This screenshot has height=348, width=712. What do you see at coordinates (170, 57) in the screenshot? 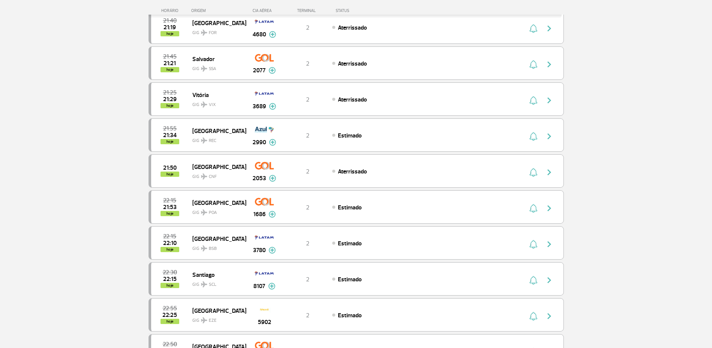
I see `span: 2025-09-28 21:45:00` at bounding box center [170, 57].